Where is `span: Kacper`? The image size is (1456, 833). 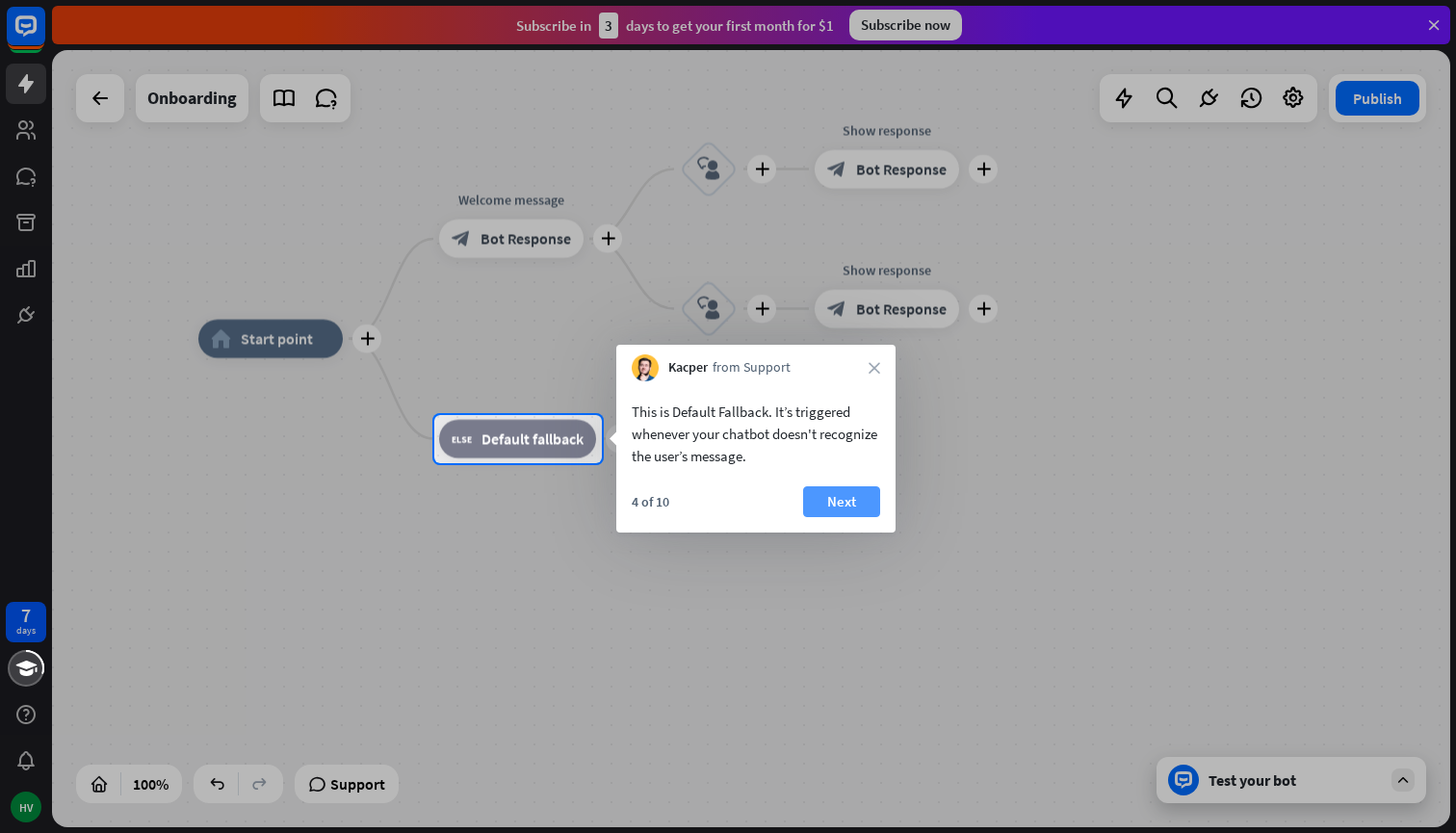
span: Kacper is located at coordinates (688, 368).